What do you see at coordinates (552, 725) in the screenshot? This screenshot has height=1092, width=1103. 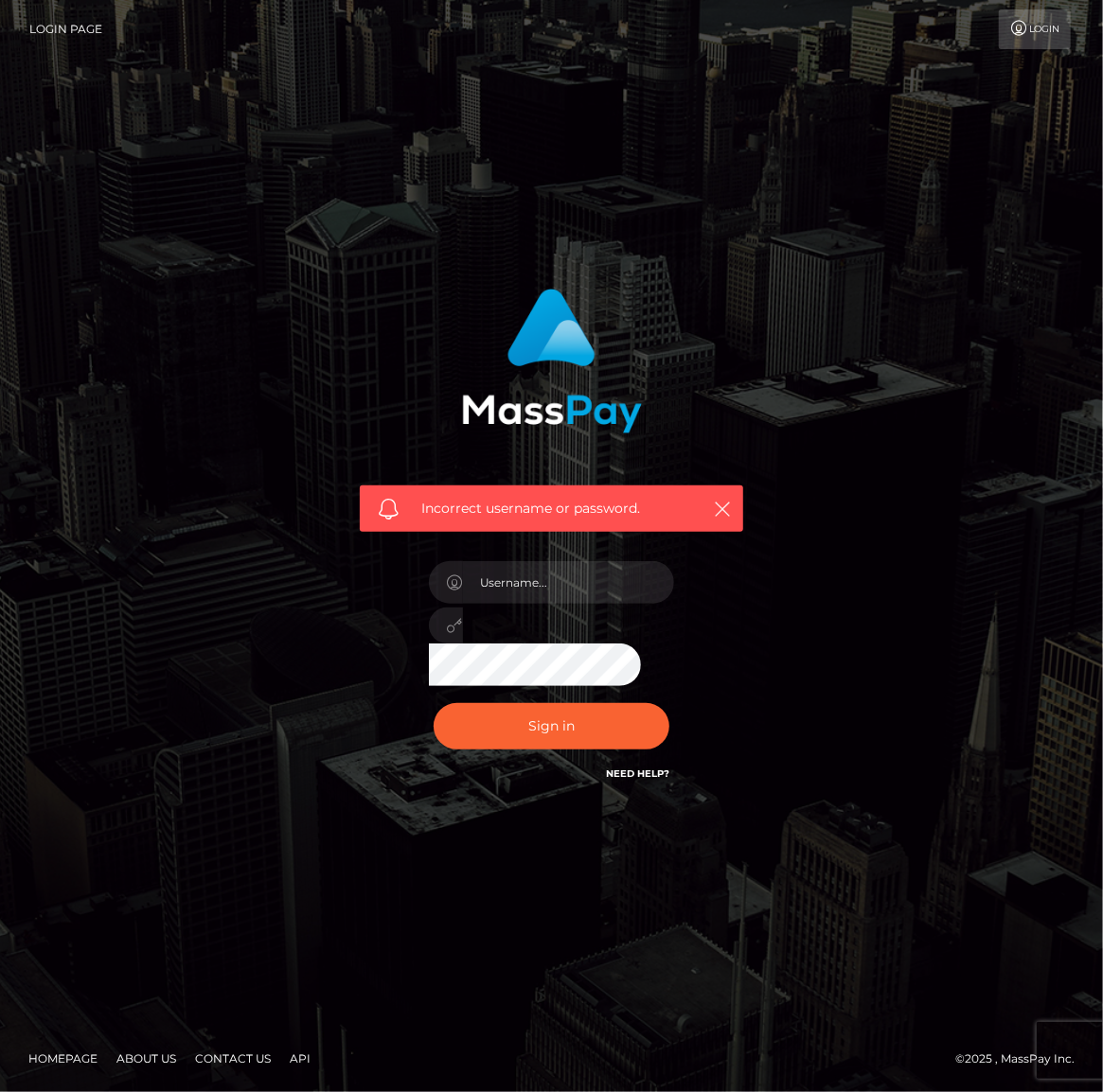 I see `button: Sign in` at bounding box center [552, 725].